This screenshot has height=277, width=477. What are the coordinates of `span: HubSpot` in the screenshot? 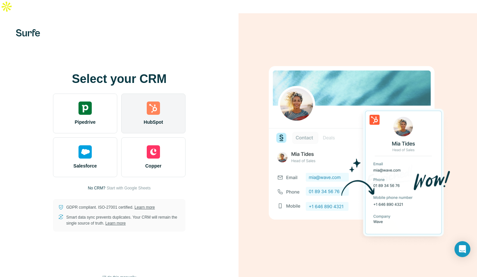 It's located at (153, 122).